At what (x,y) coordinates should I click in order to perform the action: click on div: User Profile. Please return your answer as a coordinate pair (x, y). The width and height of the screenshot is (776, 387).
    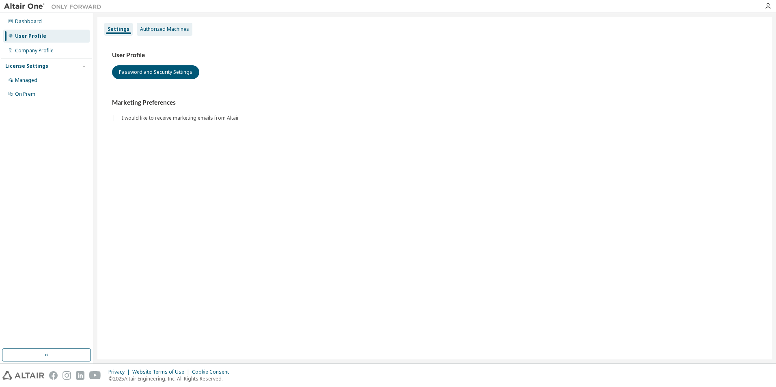
    Looking at the image, I should click on (30, 36).